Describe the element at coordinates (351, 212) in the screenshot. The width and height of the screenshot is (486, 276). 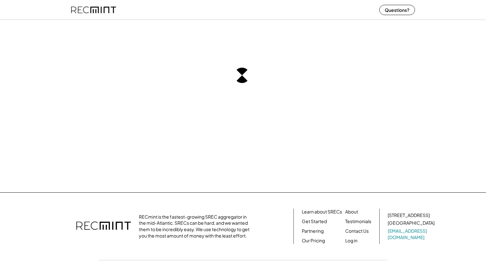
I see `a: About` at that location.